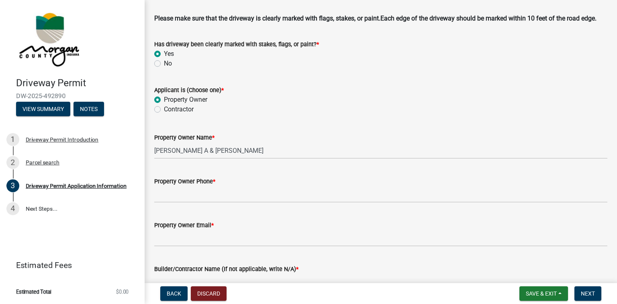  What do you see at coordinates (62, 139) in the screenshot?
I see `div: Driveway Permit Introduction` at bounding box center [62, 139].